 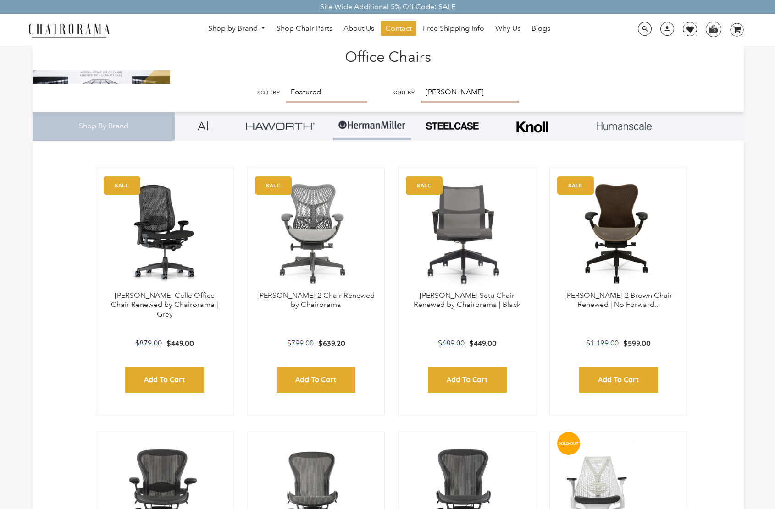 I want to click on span: $599.00, so click(x=637, y=343).